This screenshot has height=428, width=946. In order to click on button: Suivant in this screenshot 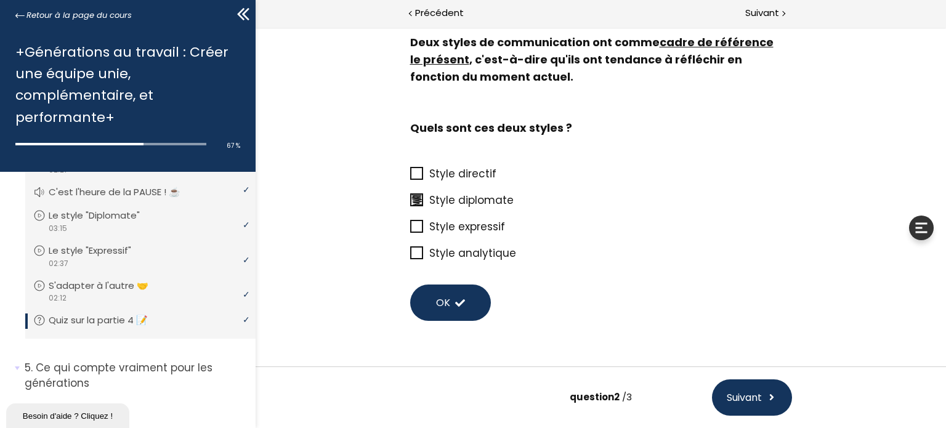, I will do `click(497, 370)`.